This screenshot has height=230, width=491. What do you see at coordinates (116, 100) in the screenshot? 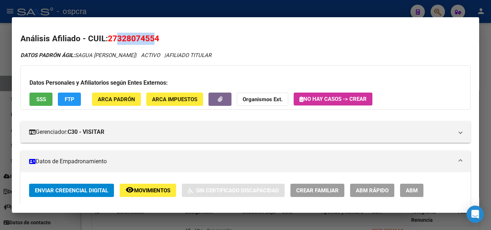
I see `span: ARCA Padrón` at bounding box center [116, 100].